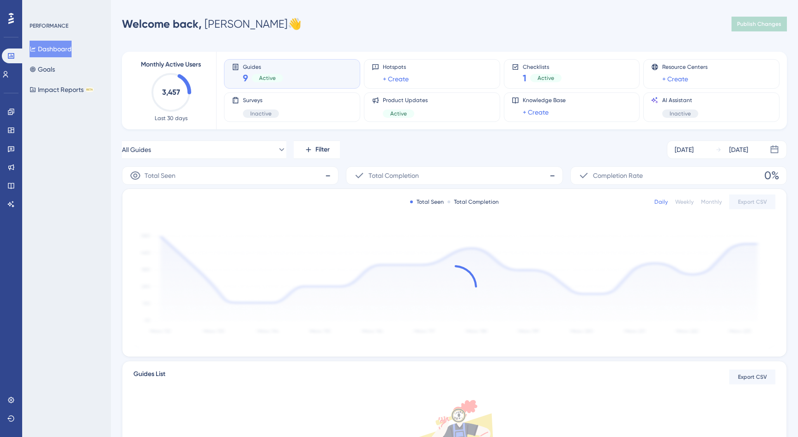 This screenshot has height=437, width=798. Describe the element at coordinates (204, 150) in the screenshot. I see `button: All Guides` at that location.